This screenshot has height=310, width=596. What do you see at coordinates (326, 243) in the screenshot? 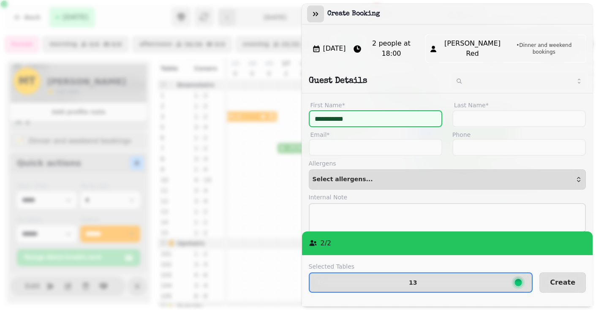
I see `p: 2 / 2` at bounding box center [326, 243].